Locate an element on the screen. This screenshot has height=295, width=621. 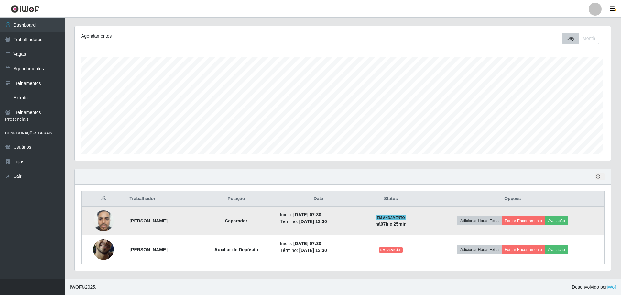
span: EM ANDAMENTO is located at coordinates (391, 217).